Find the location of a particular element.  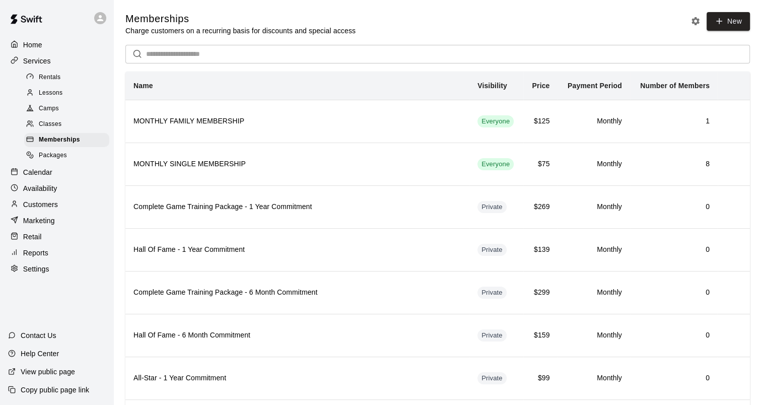

p: Charge customers on a recurring basis for discounts and special access is located at coordinates (240, 31).